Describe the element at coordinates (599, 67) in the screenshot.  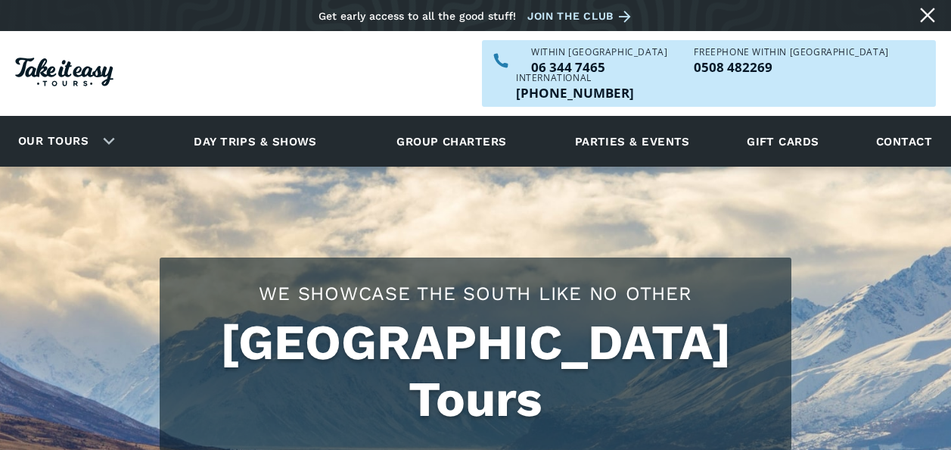
I see `a: Call us within NZ on 063447465` at that location.